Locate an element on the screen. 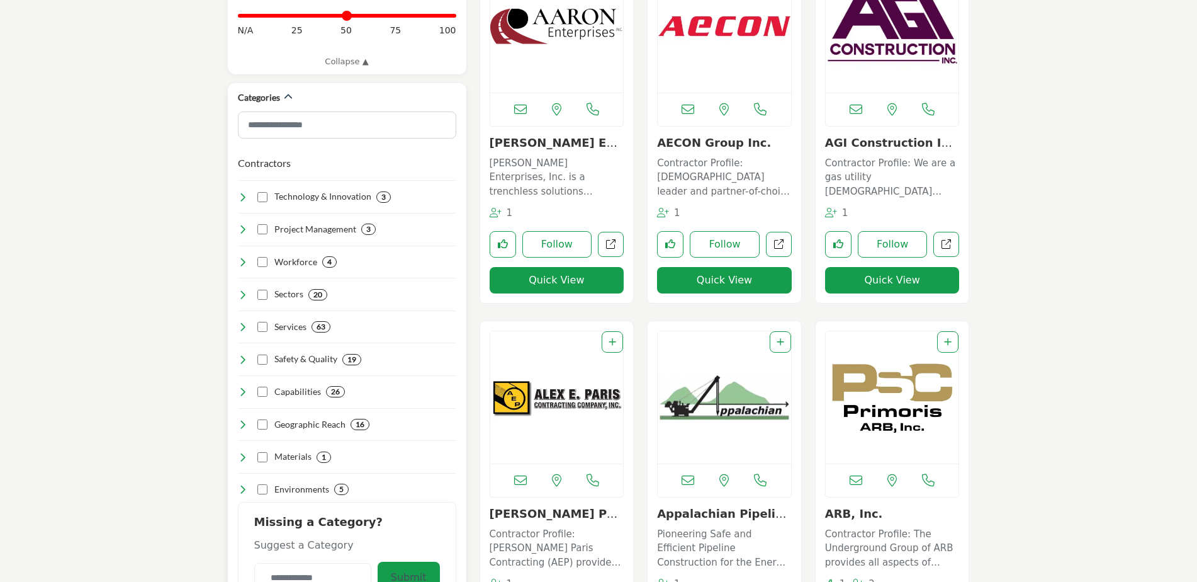  h3: Aaron Enterprises Inc. is located at coordinates (557, 143).